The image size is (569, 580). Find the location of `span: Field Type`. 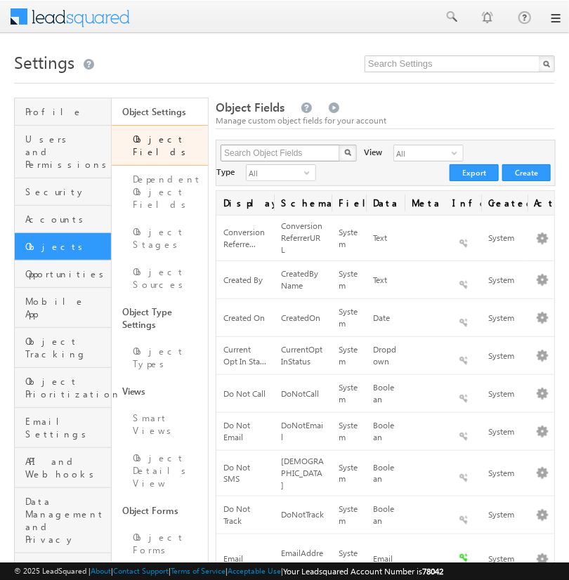

span: Field Type is located at coordinates (348, 203).